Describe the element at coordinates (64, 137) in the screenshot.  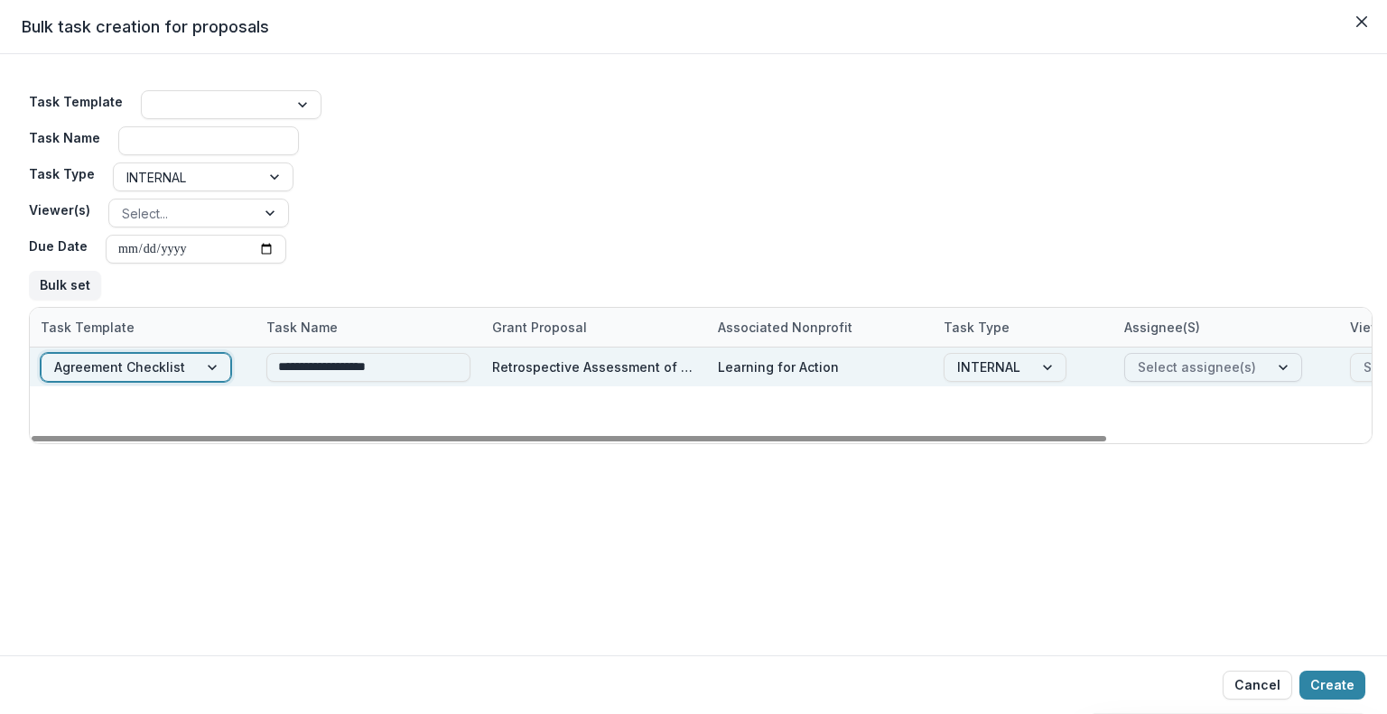
I see `label: Task Name` at that location.